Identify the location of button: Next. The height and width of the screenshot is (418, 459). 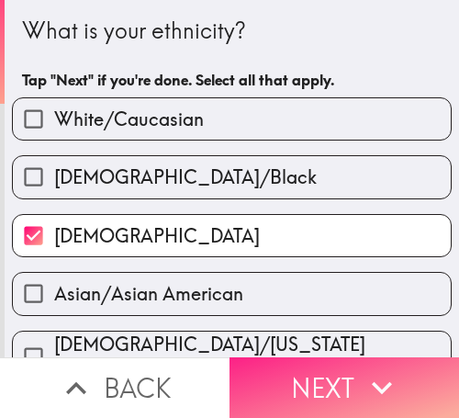
(344, 388).